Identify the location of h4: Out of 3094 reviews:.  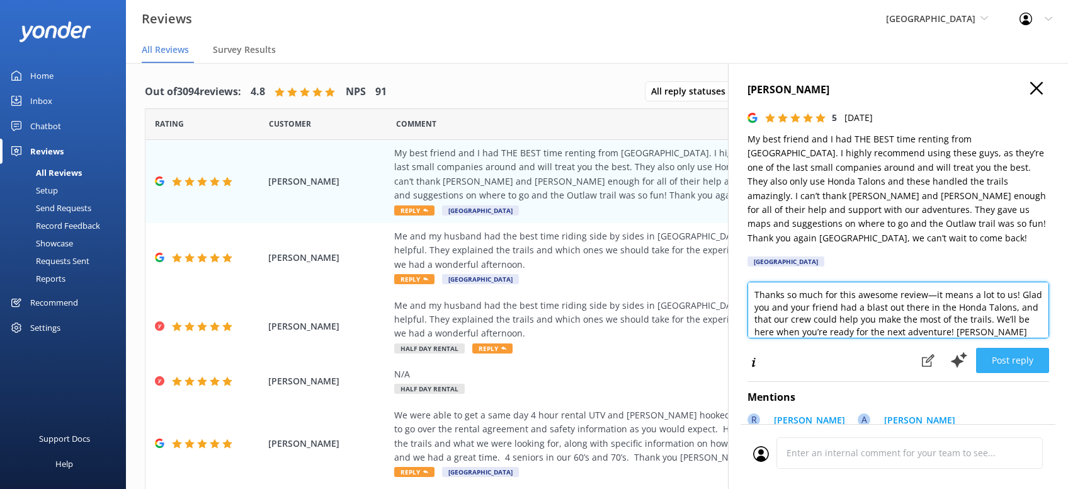
(193, 92).